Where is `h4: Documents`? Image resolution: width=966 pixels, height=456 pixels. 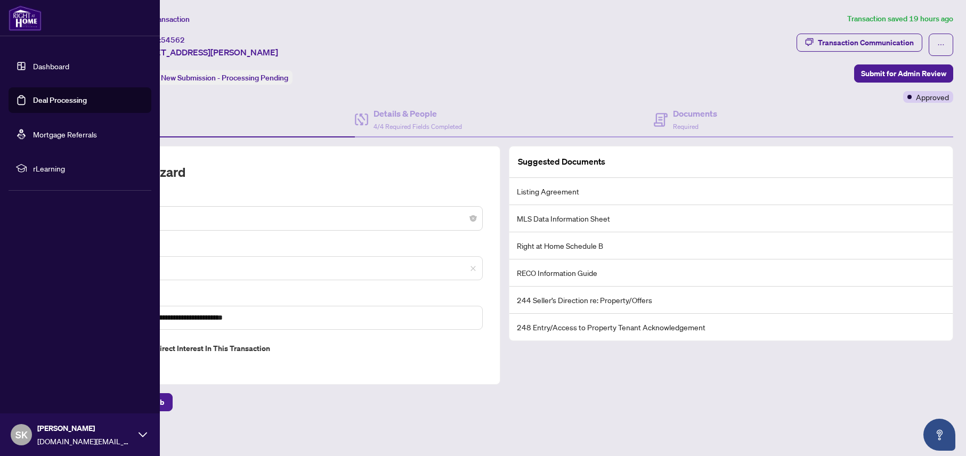 h4: Documents is located at coordinates (695, 114).